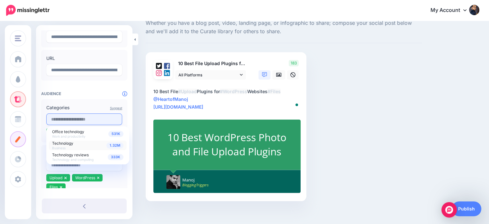 The width and height of the screenshot is (489, 224). What do you see at coordinates (84, 58) in the screenshot?
I see `label: URL` at bounding box center [84, 58].